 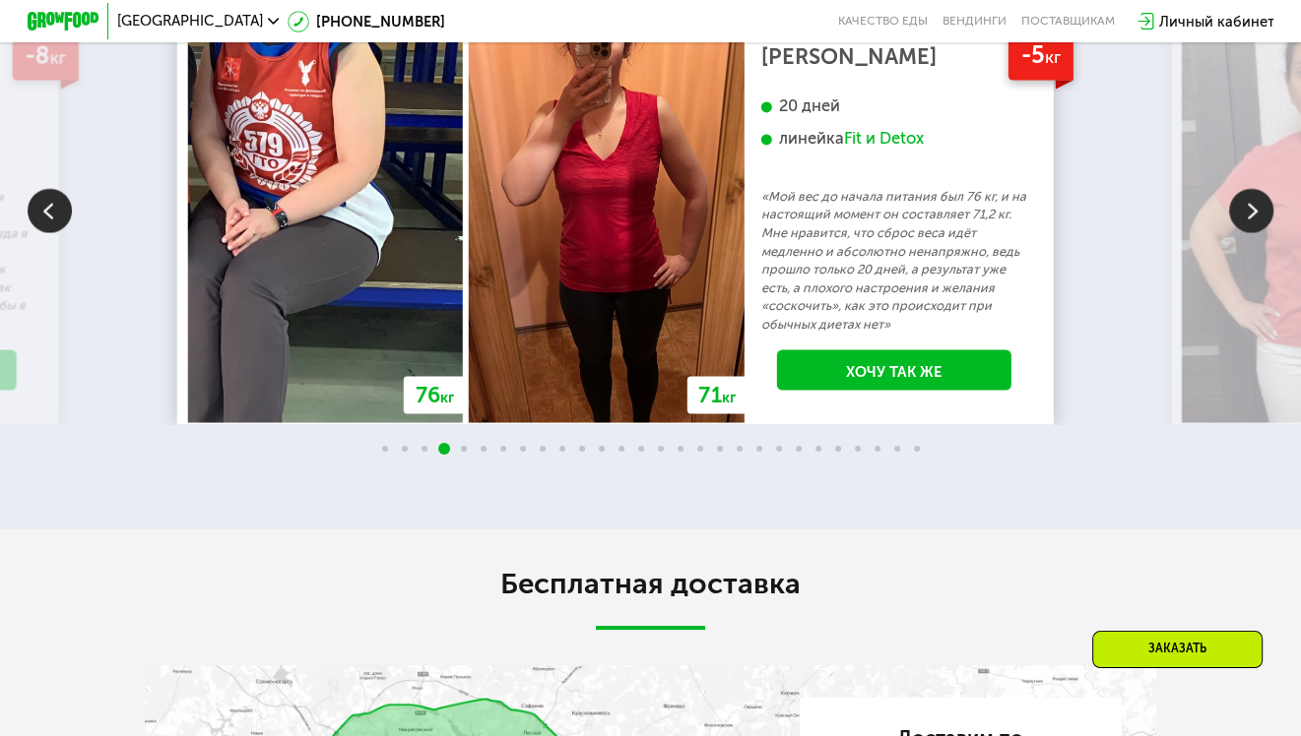 I want to click on div: Fit и Detox, so click(x=883, y=138).